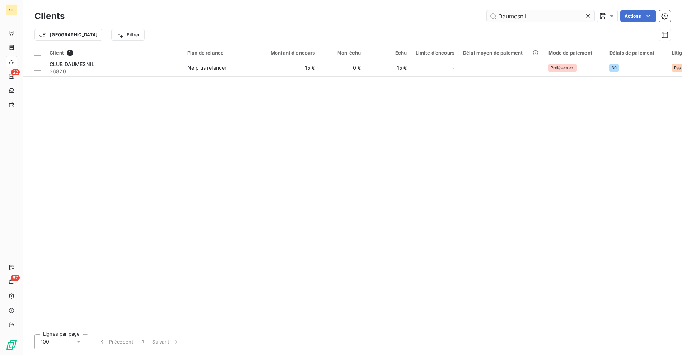 Image resolution: width=682 pixels, height=355 pixels. What do you see at coordinates (562, 68) in the screenshot?
I see `span: Prélèvement` at bounding box center [562, 68].